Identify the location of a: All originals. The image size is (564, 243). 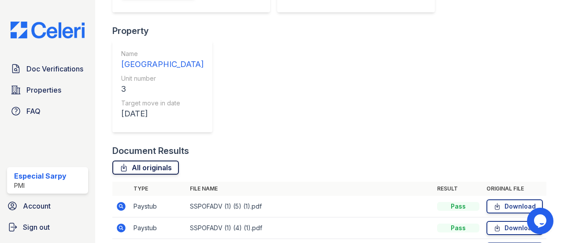
(145, 167).